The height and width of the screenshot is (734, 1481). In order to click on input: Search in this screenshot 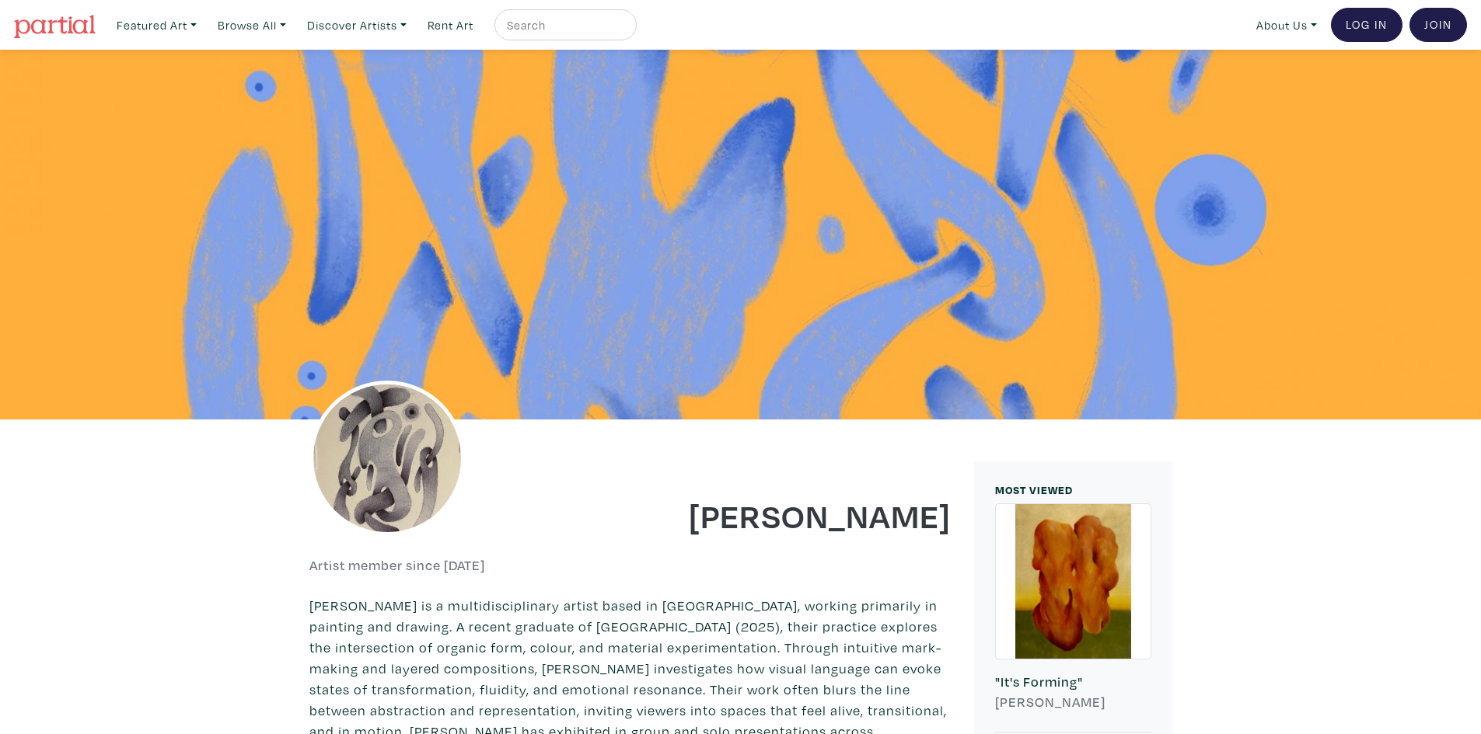, I will do `click(564, 25)`.